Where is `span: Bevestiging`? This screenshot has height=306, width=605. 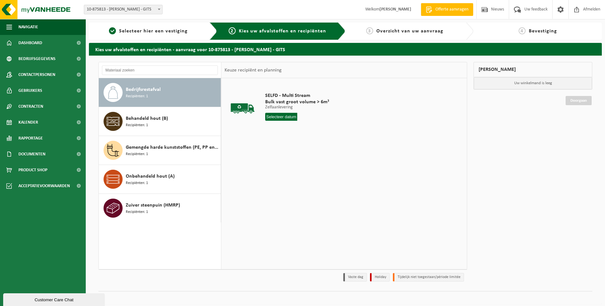
span: Bevestiging is located at coordinates (543, 31).